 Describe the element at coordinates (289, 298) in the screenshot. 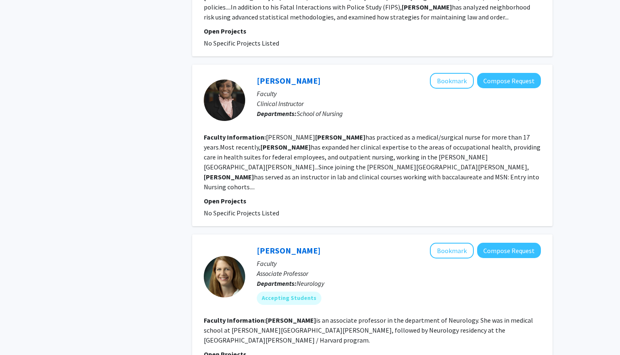

I see `mat-chip: Accepting Students` at that location.